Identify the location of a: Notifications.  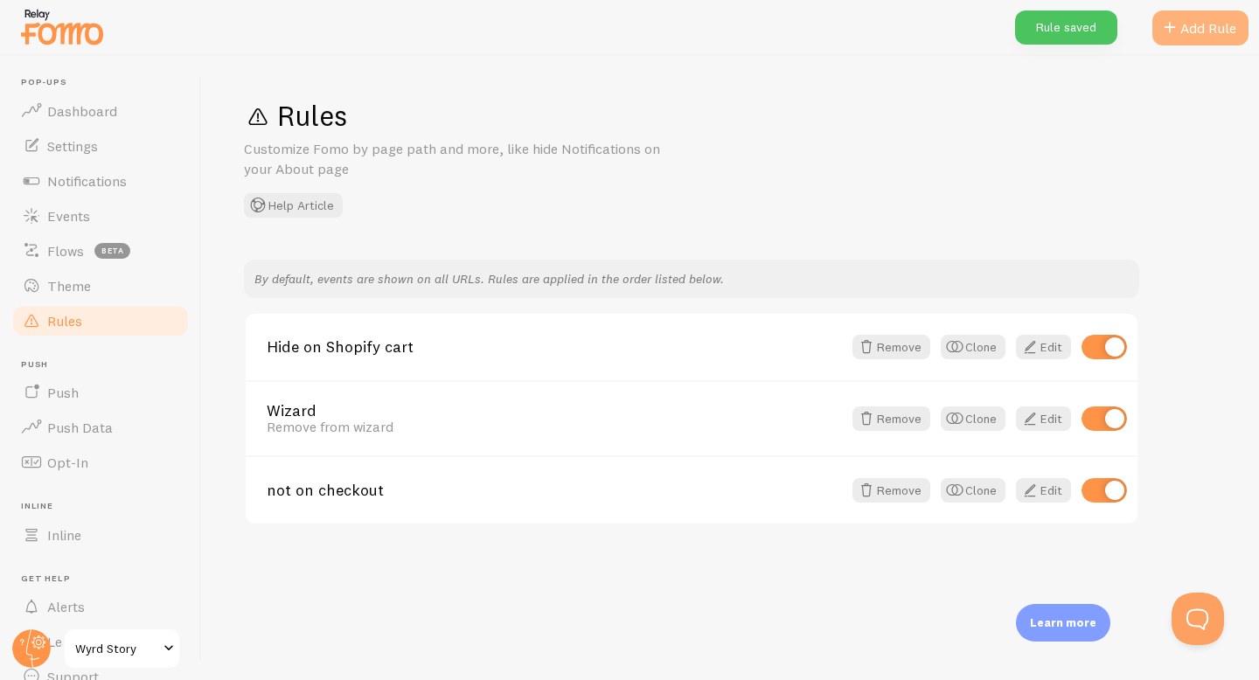
(101, 181).